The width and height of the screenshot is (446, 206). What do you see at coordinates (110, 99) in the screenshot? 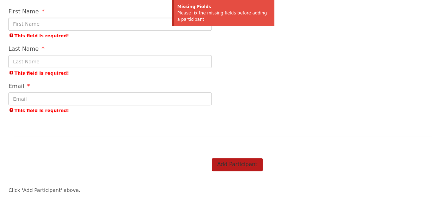
I see `input: Email` at bounding box center [110, 99].